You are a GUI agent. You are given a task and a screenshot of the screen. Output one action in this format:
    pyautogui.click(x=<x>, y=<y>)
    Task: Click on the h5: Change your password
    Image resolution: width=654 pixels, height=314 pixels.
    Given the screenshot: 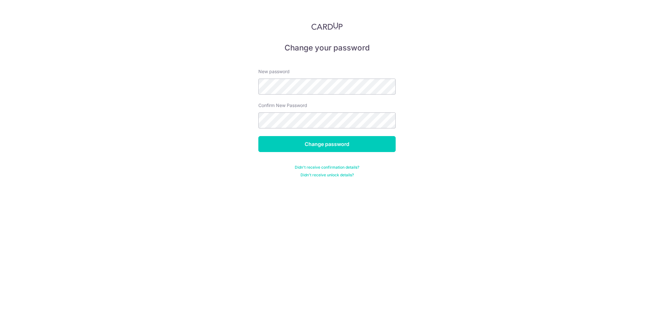 What is the action you would take?
    pyautogui.click(x=327, y=48)
    